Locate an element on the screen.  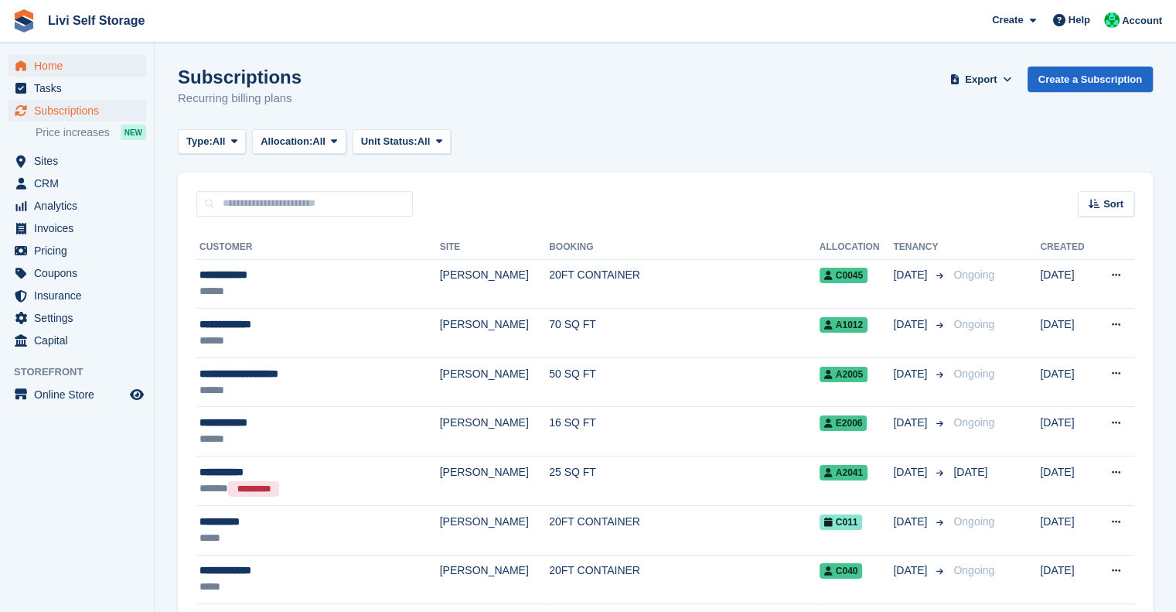
span: Storefront is located at coordinates (84, 372).